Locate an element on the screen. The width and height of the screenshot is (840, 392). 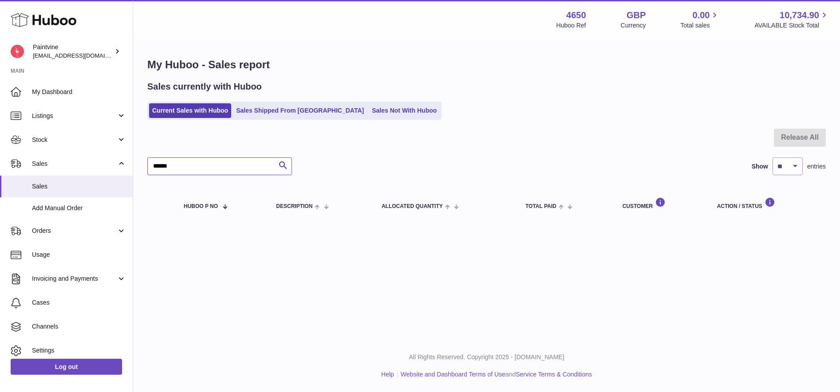
span: Stock is located at coordinates (74, 140).